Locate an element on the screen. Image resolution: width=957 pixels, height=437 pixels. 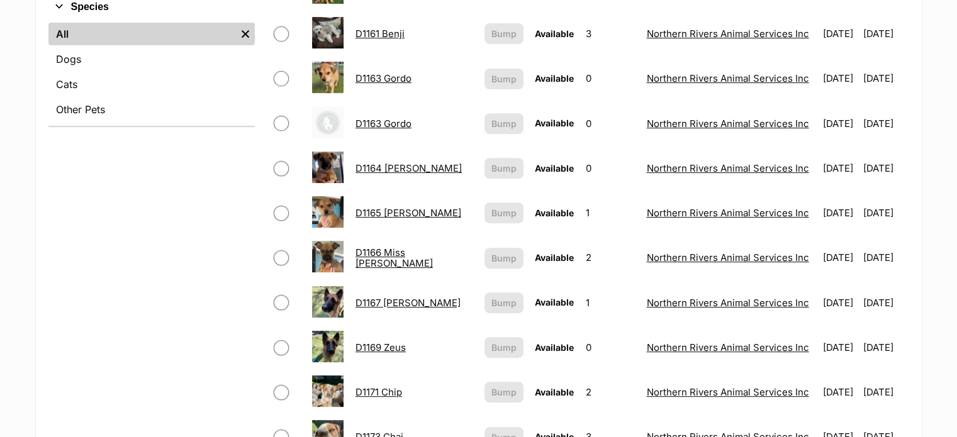
a: D1161 Benji is located at coordinates (380, 33).